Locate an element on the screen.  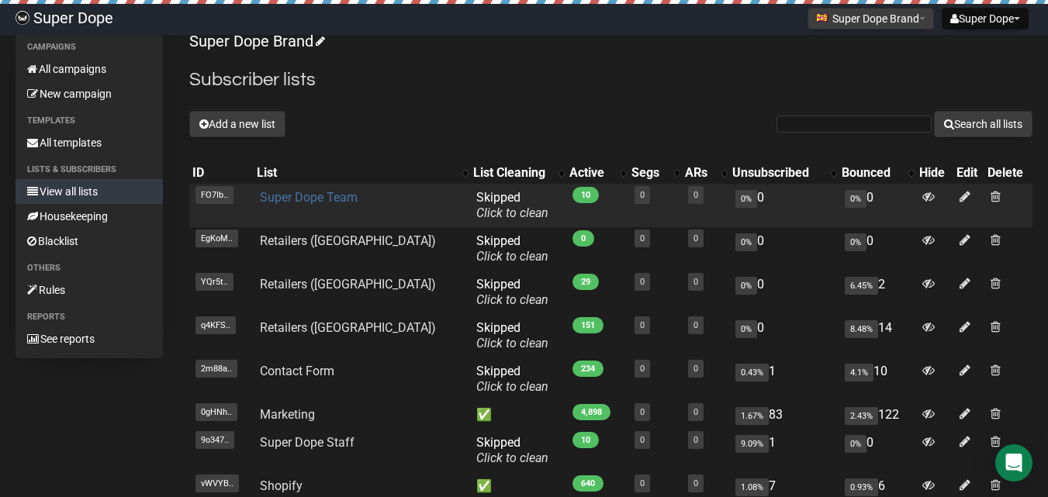
span: 4,898 is located at coordinates (591, 412).